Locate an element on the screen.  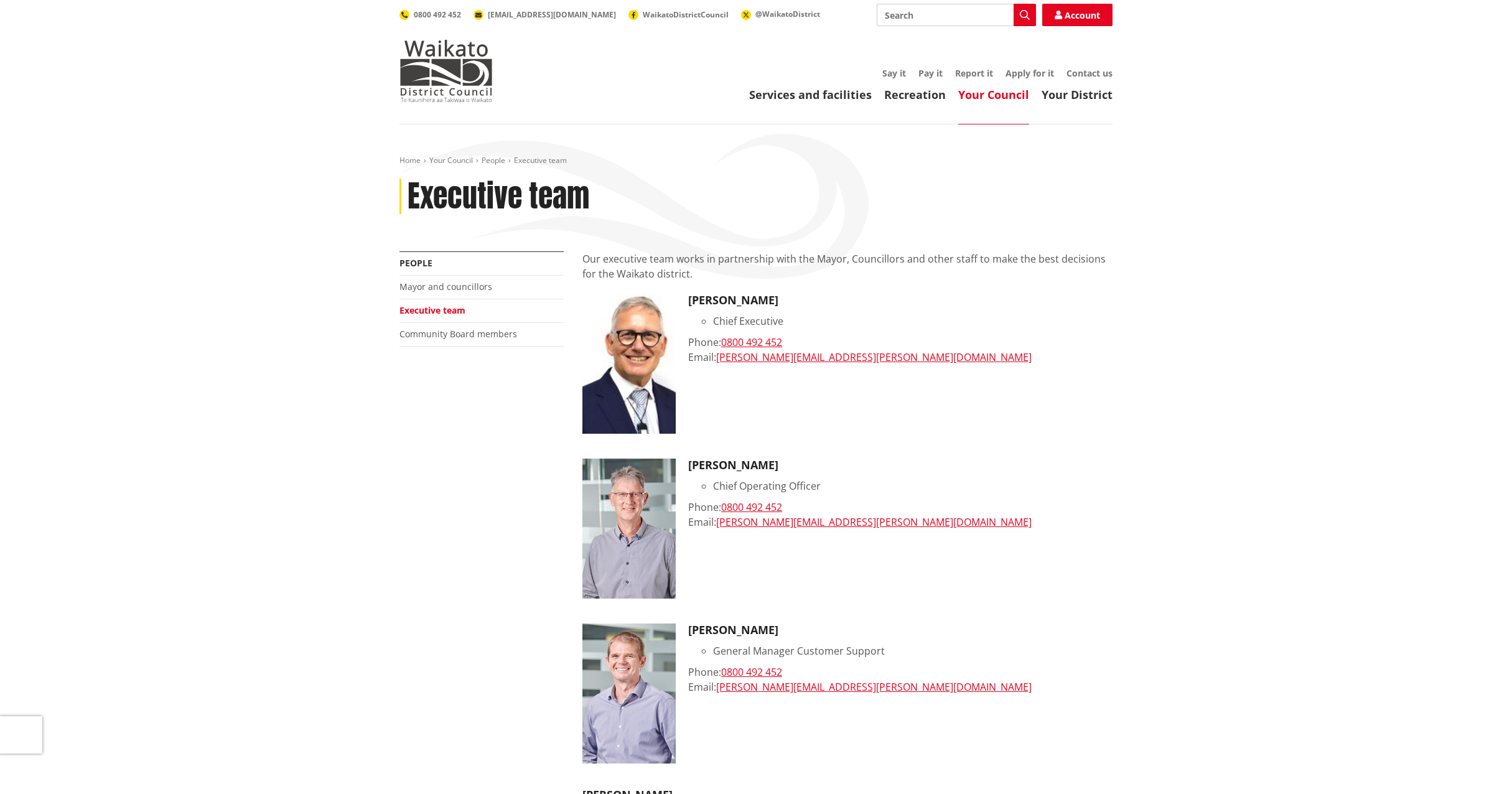
a: Recreation is located at coordinates (915, 95).